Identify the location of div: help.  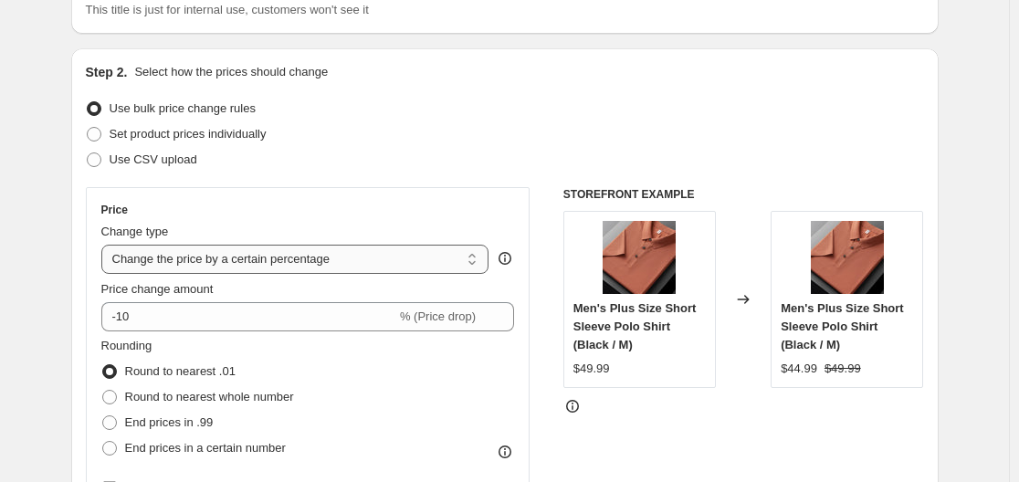
(505, 258).